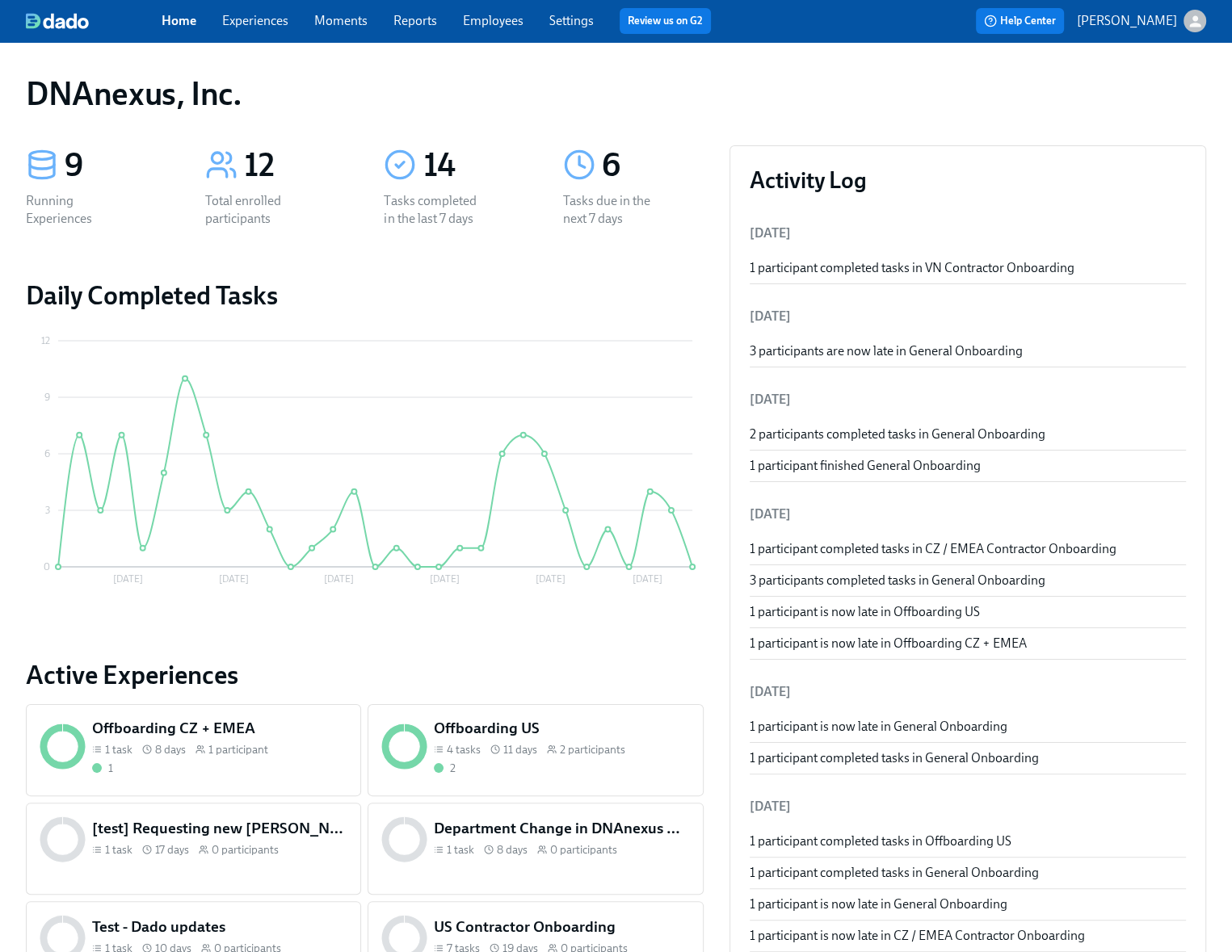 This screenshot has width=1232, height=952. Describe the element at coordinates (562, 927) in the screenshot. I see `h5: US Contractor Onboarding` at that location.